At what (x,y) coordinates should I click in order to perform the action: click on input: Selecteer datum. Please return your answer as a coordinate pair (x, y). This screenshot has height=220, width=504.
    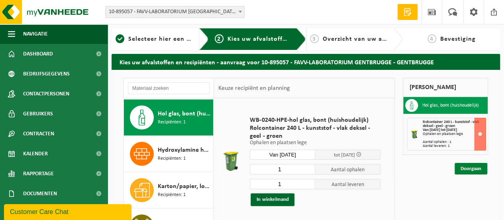
    Looking at the image, I should click on (283, 154).